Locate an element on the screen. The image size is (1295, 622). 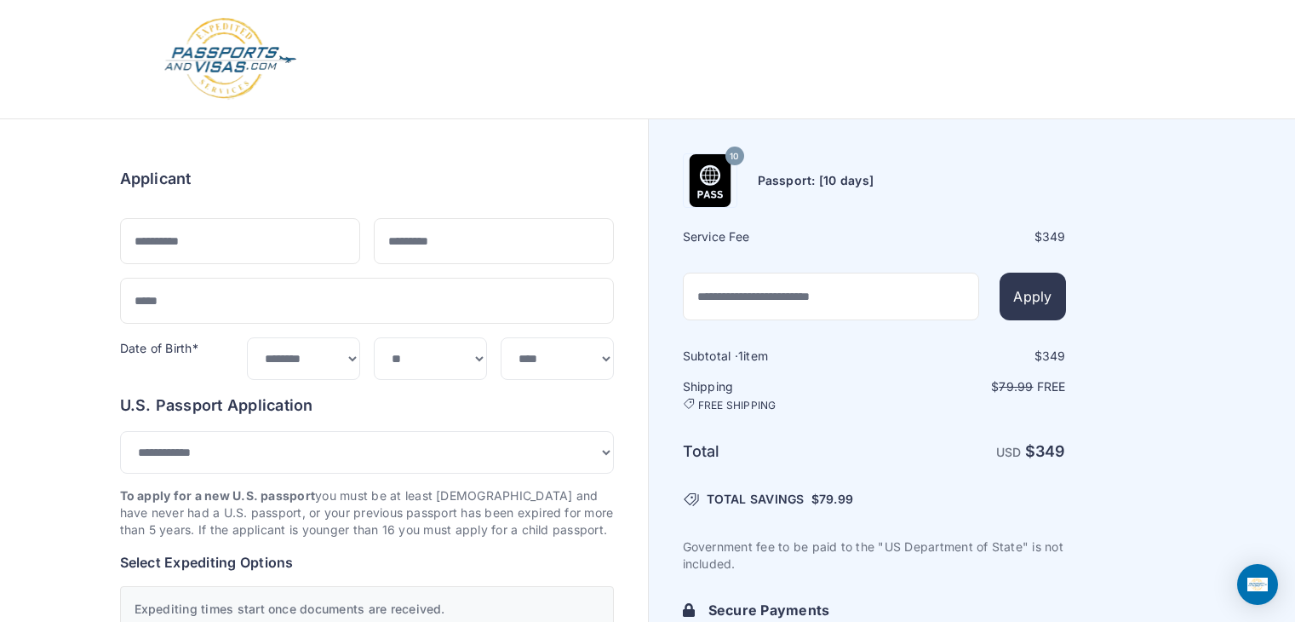
span: 1 is located at coordinates (741, 355).